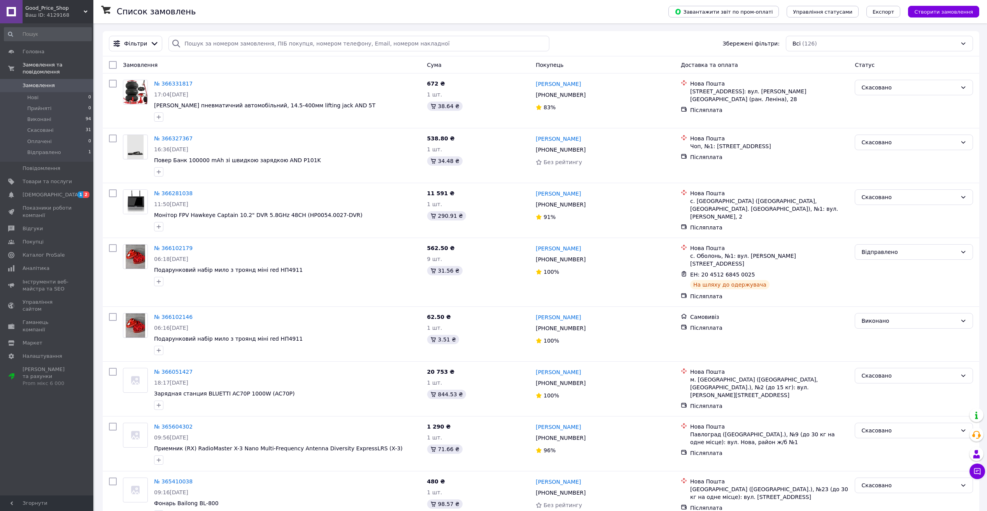  What do you see at coordinates (39, 142) in the screenshot?
I see `span: Оплачені` at bounding box center [39, 142].